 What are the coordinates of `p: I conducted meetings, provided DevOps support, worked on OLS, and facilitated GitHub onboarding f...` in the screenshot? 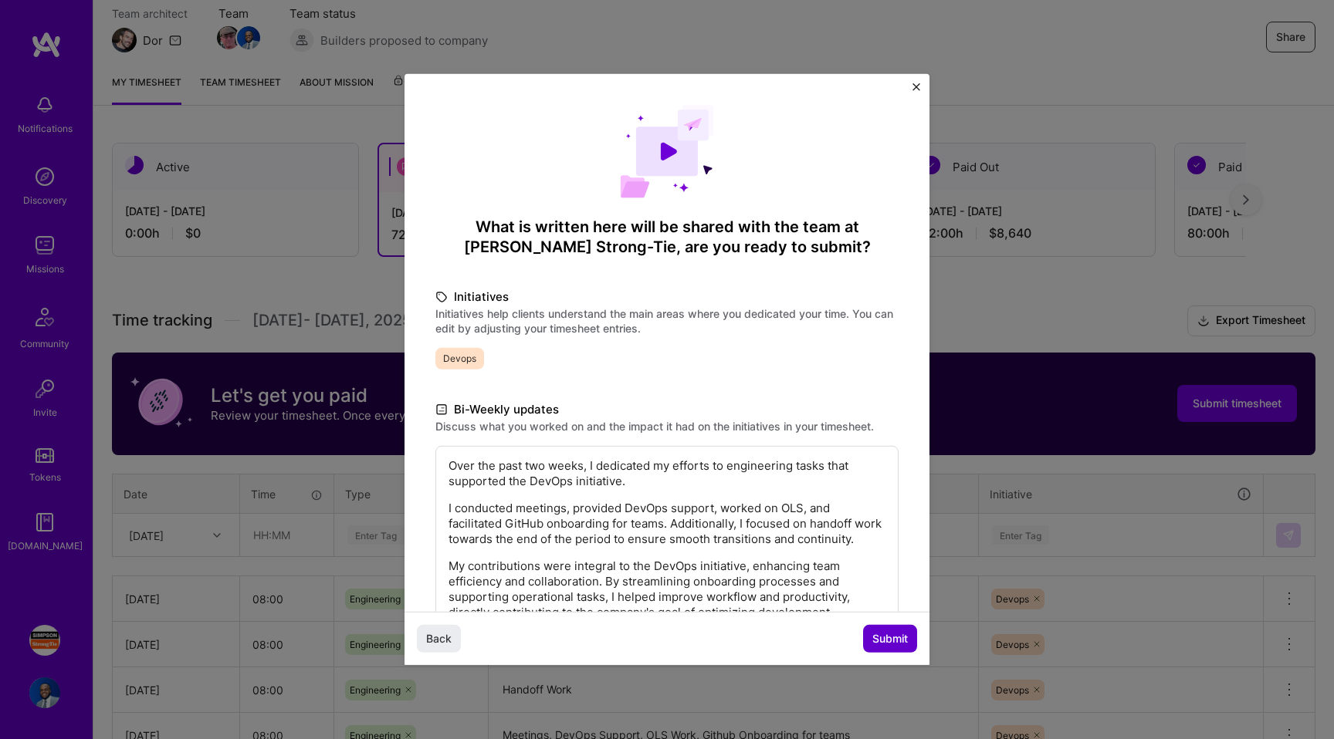 It's located at (667, 524).